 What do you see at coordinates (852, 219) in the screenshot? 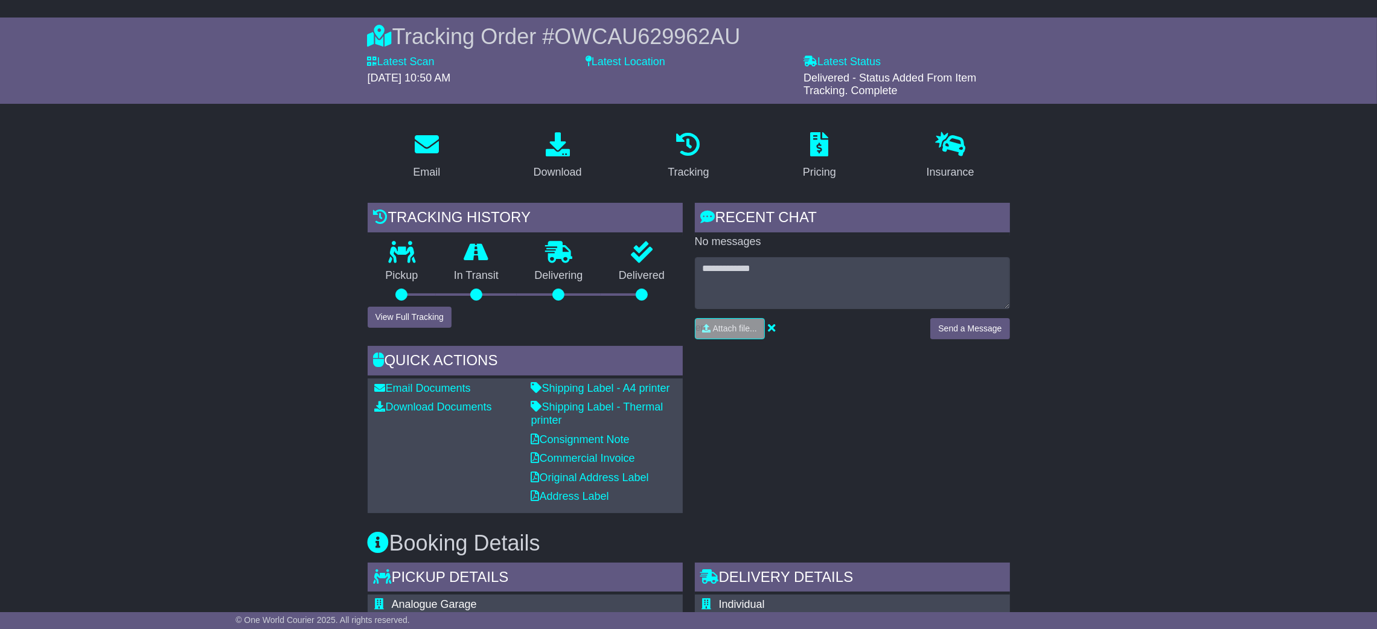
I see `div: RECENT CHAT` at bounding box center [852, 219].